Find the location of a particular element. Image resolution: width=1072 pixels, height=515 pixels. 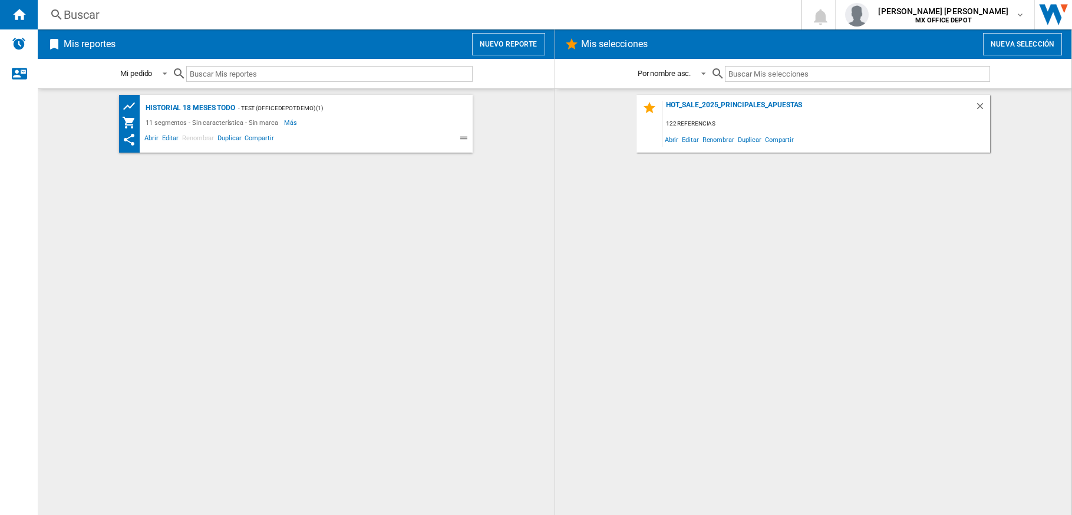

h2: Mis reportes is located at coordinates (90, 44).